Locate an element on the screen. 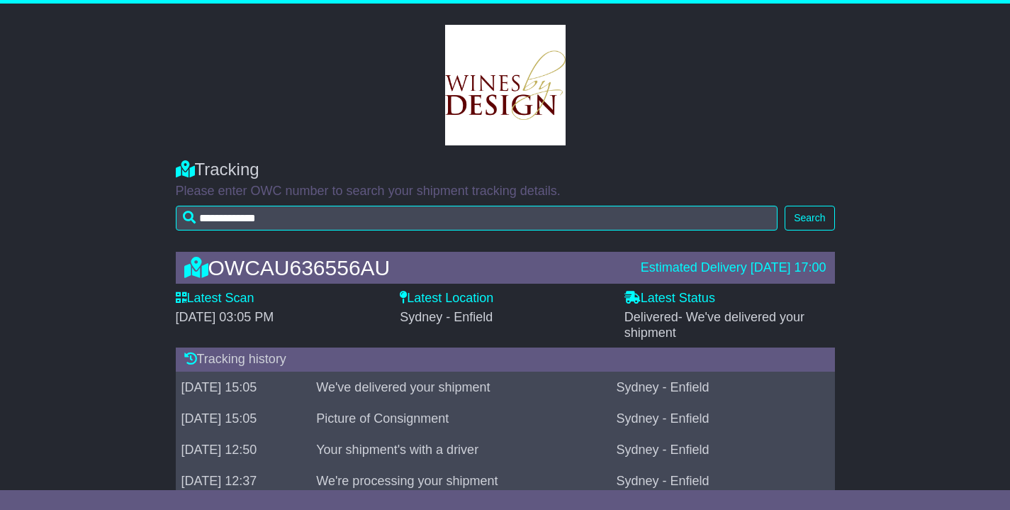  label: Latest Location is located at coordinates (447, 298).